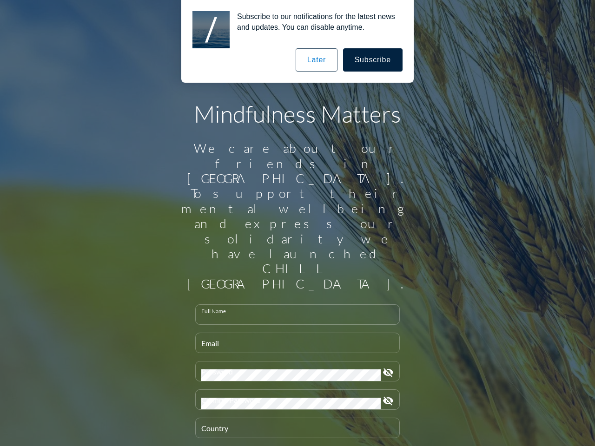 This screenshot has width=595, height=446. Describe the element at coordinates (211, 30) in the screenshot. I see `img: notification icon` at that location.